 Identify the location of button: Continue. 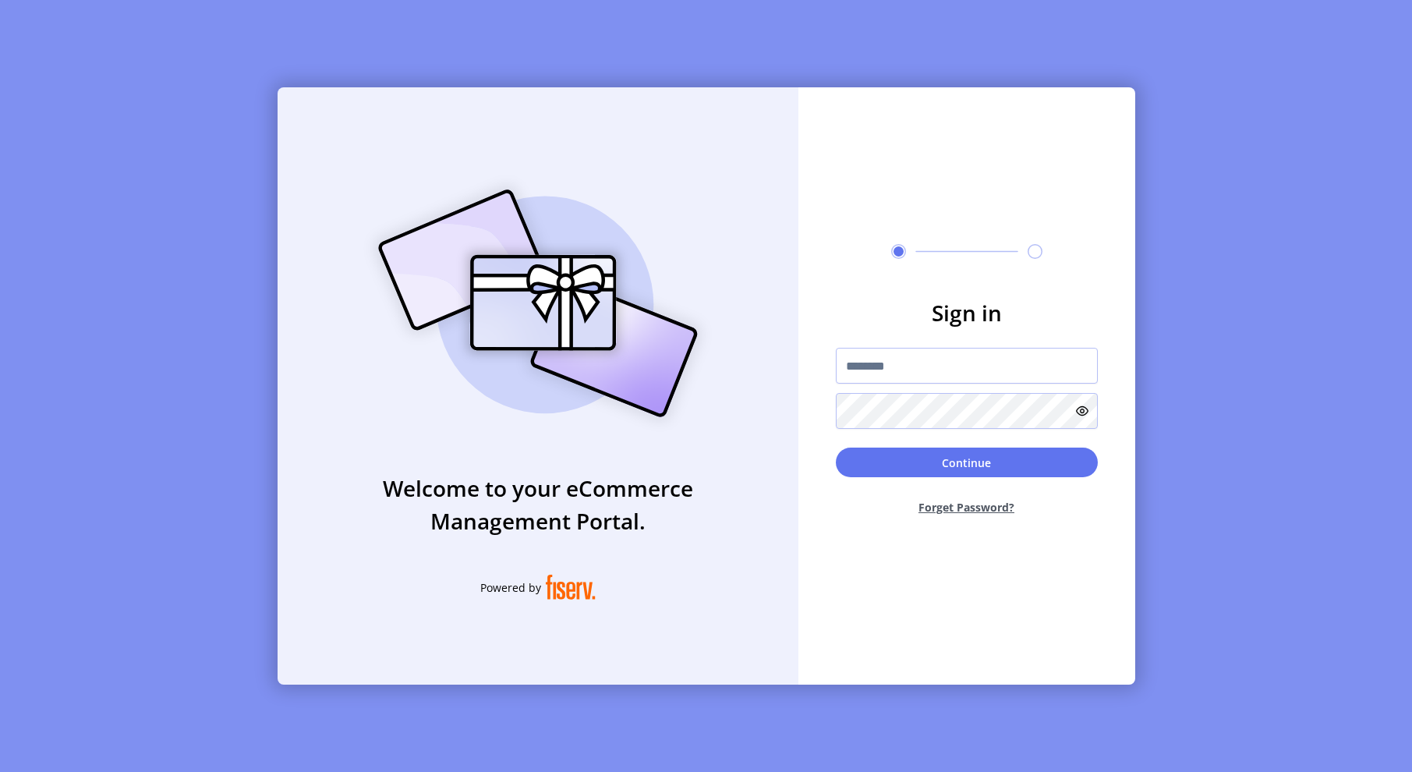
(967, 462).